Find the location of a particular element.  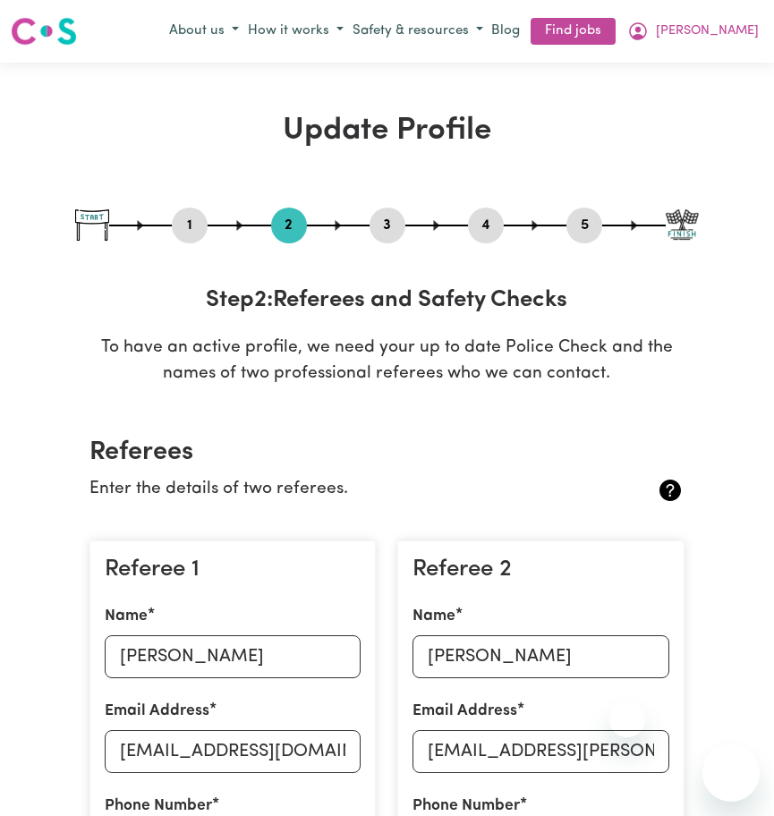

button: How it works is located at coordinates (295, 31).